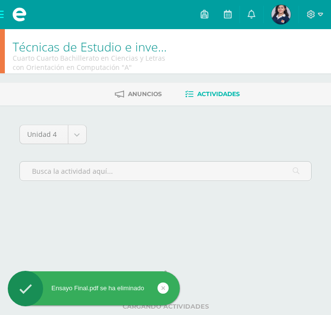  What do you see at coordinates (94, 288) in the screenshot?
I see `div: Ensayo Final.pdf se ha eliminado` at bounding box center [94, 288].